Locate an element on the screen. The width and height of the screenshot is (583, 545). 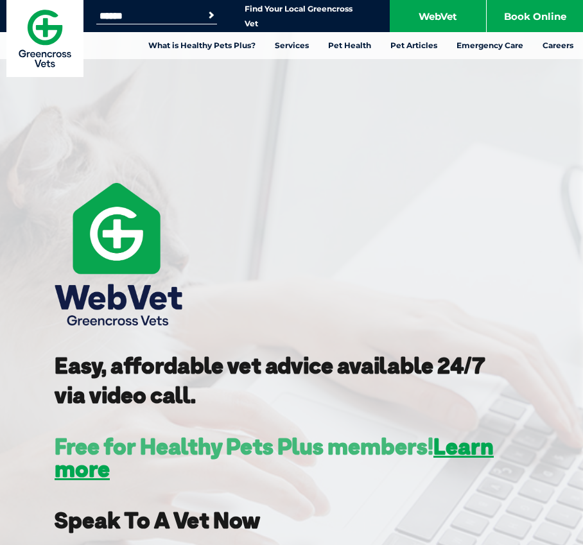
a: Pet Articles is located at coordinates (414, 46).